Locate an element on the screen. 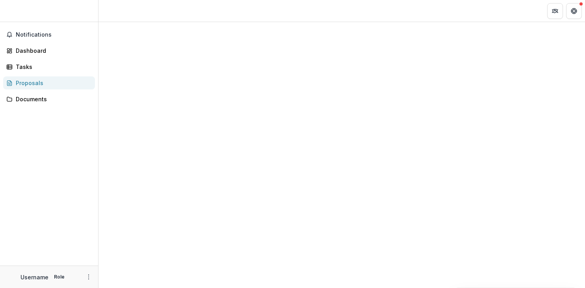  button: Get Help is located at coordinates (574, 11).